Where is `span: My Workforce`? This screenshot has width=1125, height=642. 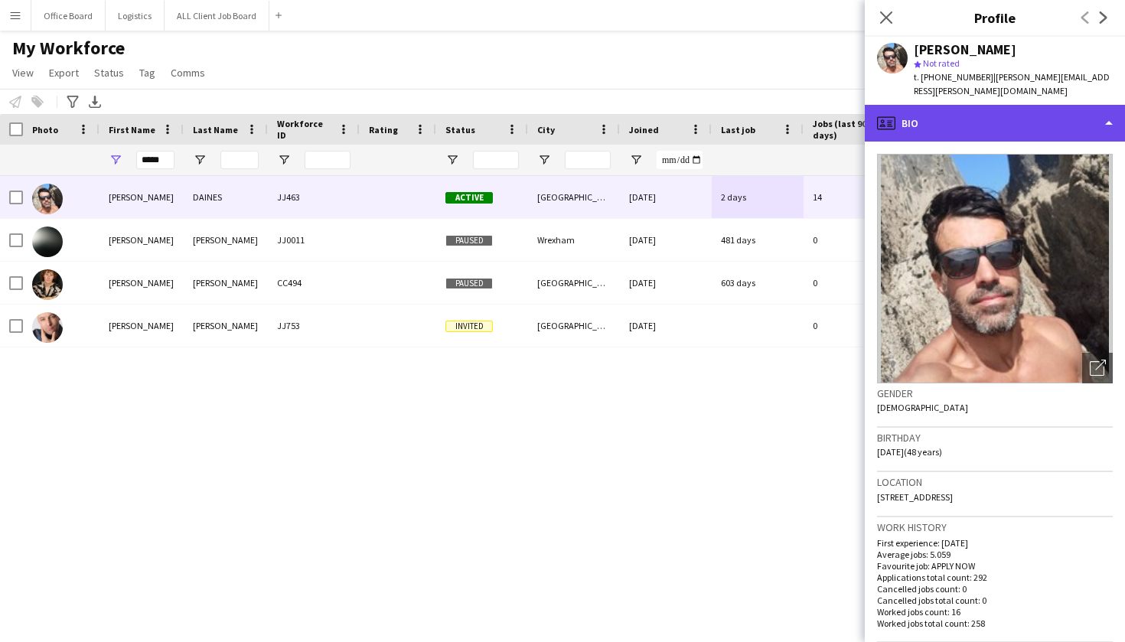
span: My Workforce is located at coordinates (68, 48).